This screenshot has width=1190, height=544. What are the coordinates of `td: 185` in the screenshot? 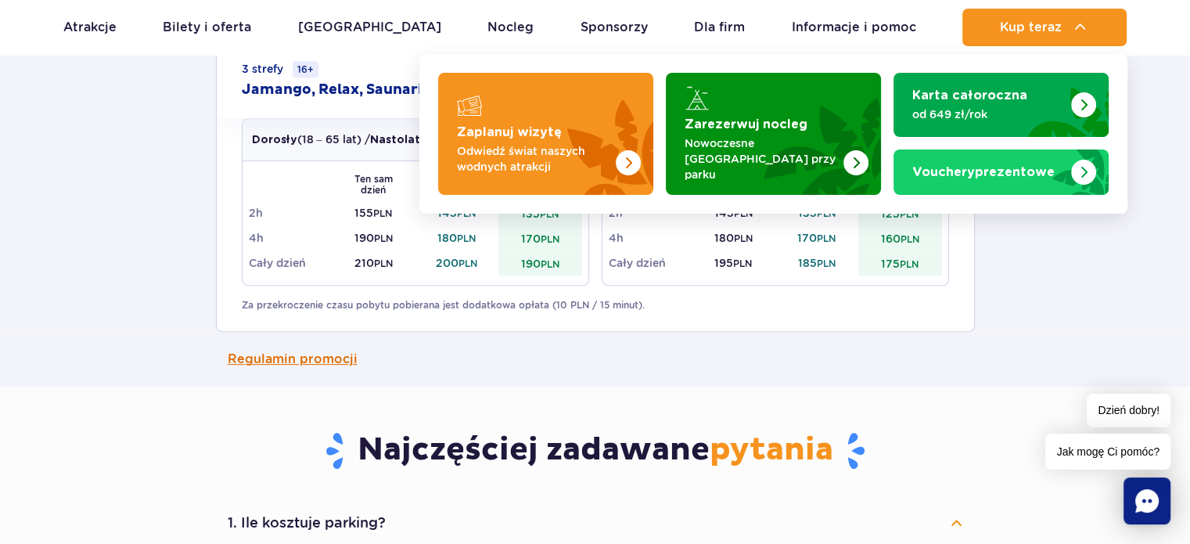 It's located at (816, 263).